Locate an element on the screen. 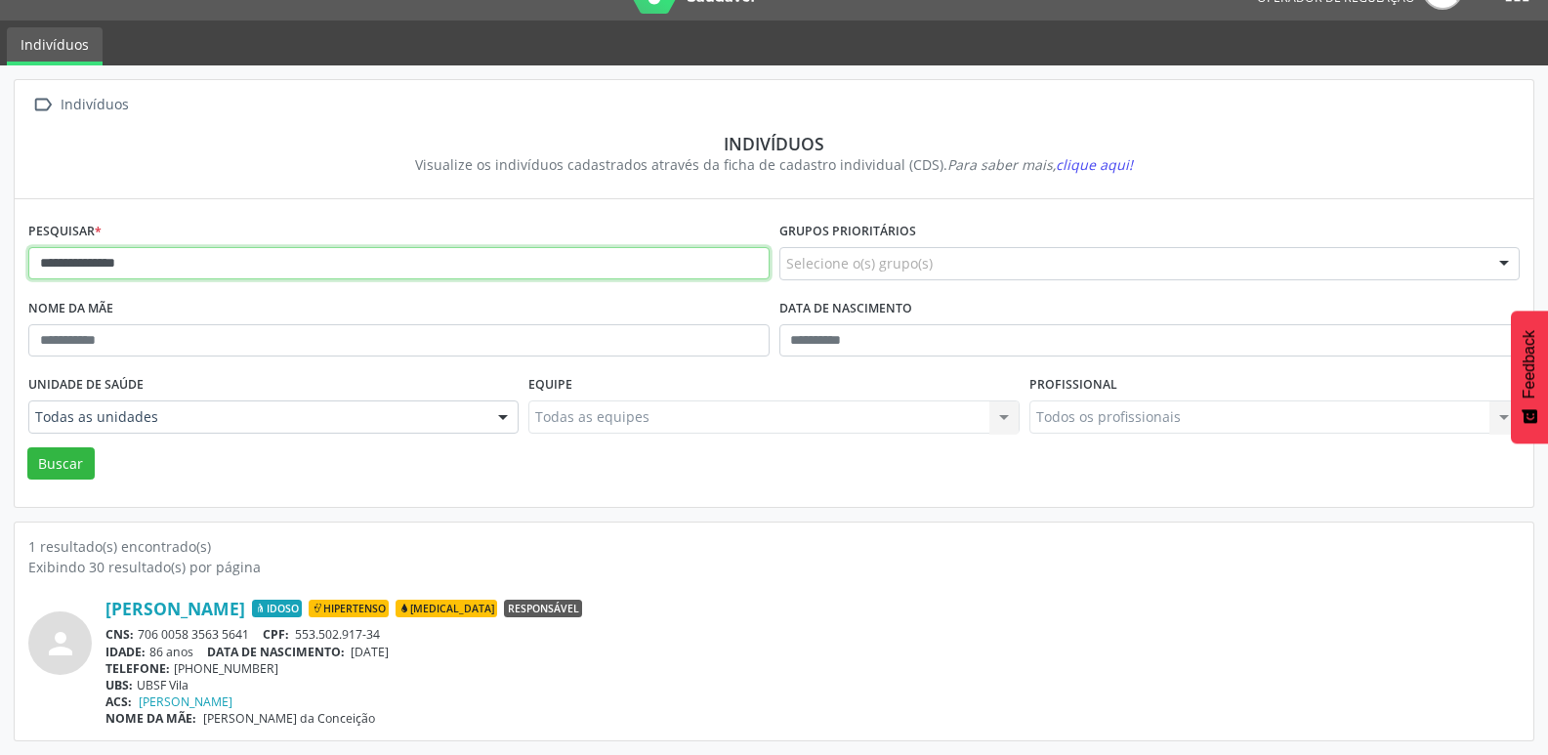 The image size is (1548, 755). label: Grupos prioritários is located at coordinates (848, 231).